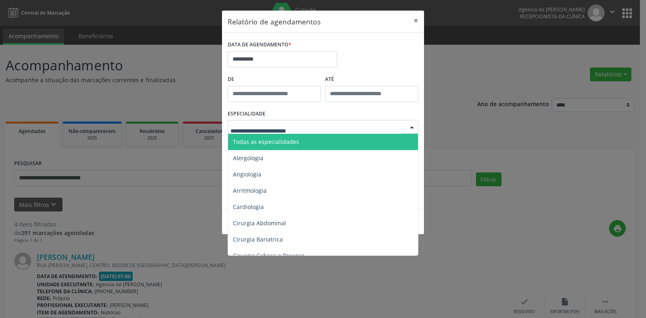 This screenshot has width=646, height=318. I want to click on span: Arritmologia, so click(250, 190).